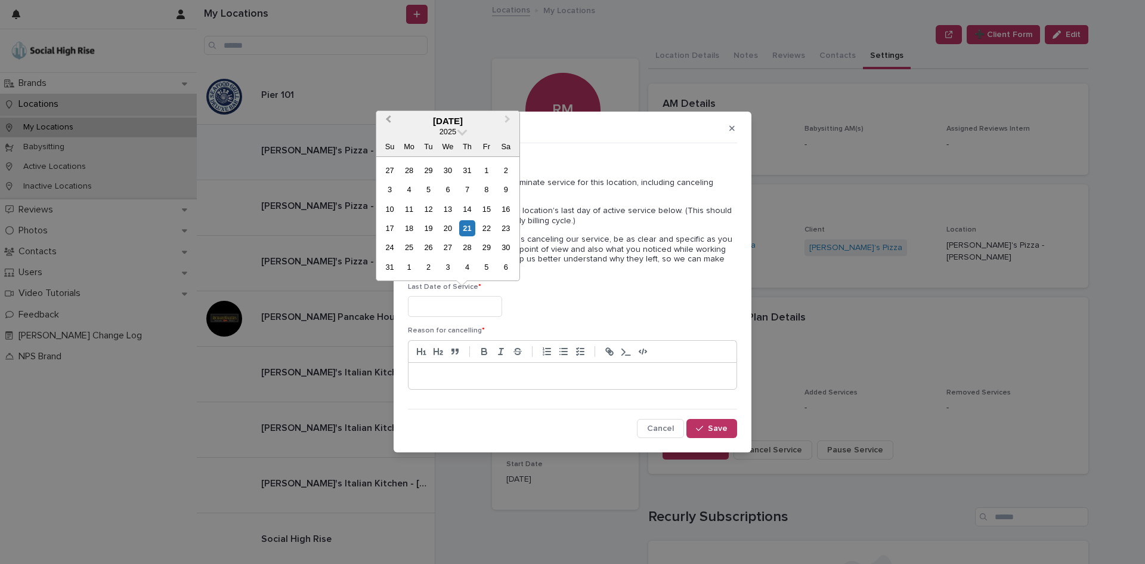  I want to click on button: Cancel, so click(660, 428).